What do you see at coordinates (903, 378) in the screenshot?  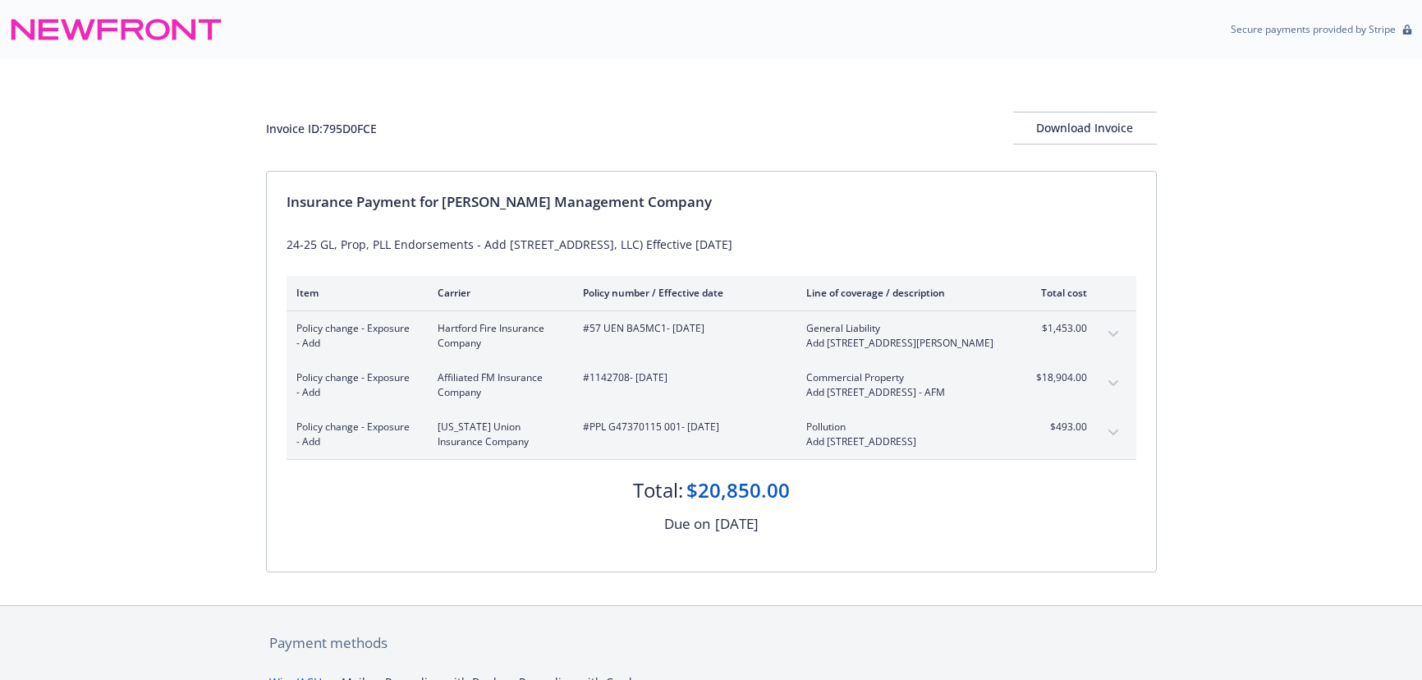 I see `span: Commercial Property` at bounding box center [903, 378].